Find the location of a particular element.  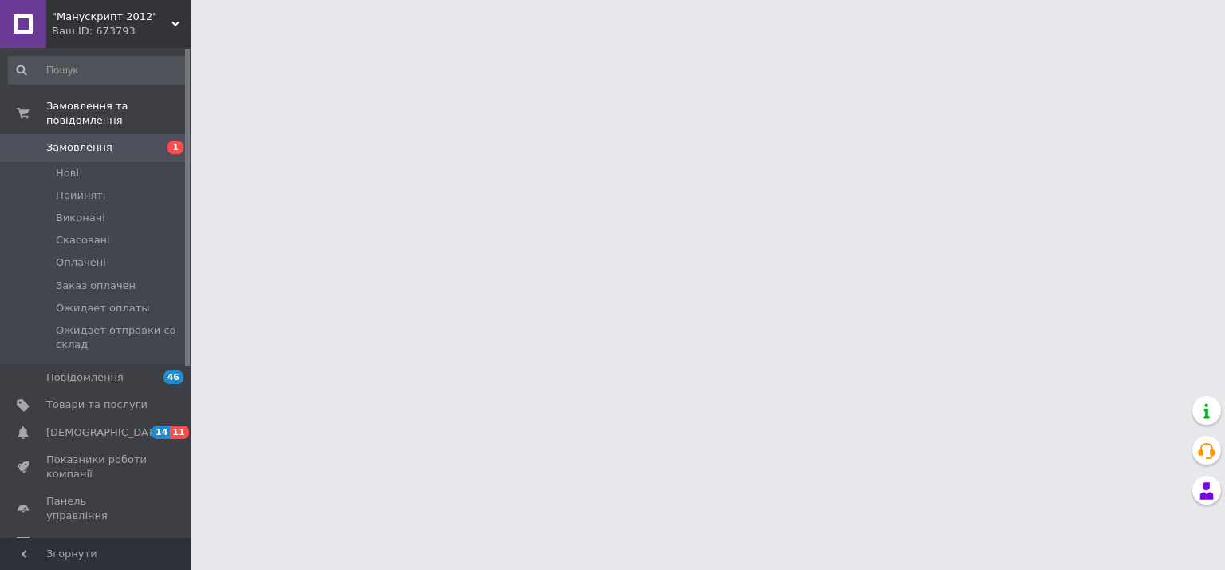

span: Ожидает оплаты is located at coordinates (103, 308).